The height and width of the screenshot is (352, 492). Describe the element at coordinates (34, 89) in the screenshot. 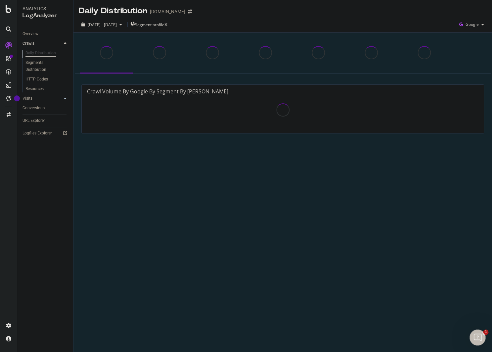

I see `div: Resources` at that location.